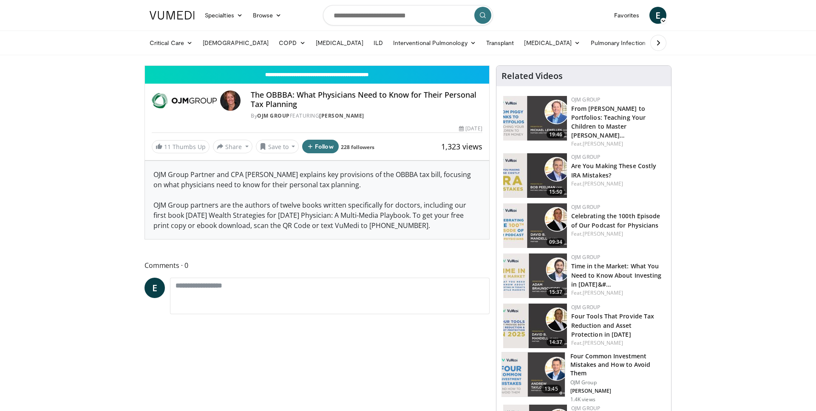 This screenshot has height=411, width=816. I want to click on div: By FEATURING, so click(366, 116).